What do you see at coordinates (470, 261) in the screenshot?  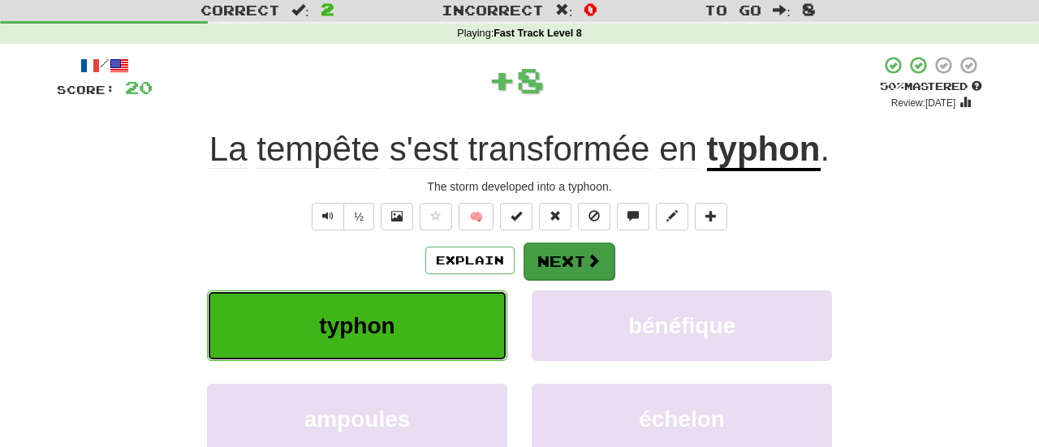 I see `button: Explain` at bounding box center [470, 261].